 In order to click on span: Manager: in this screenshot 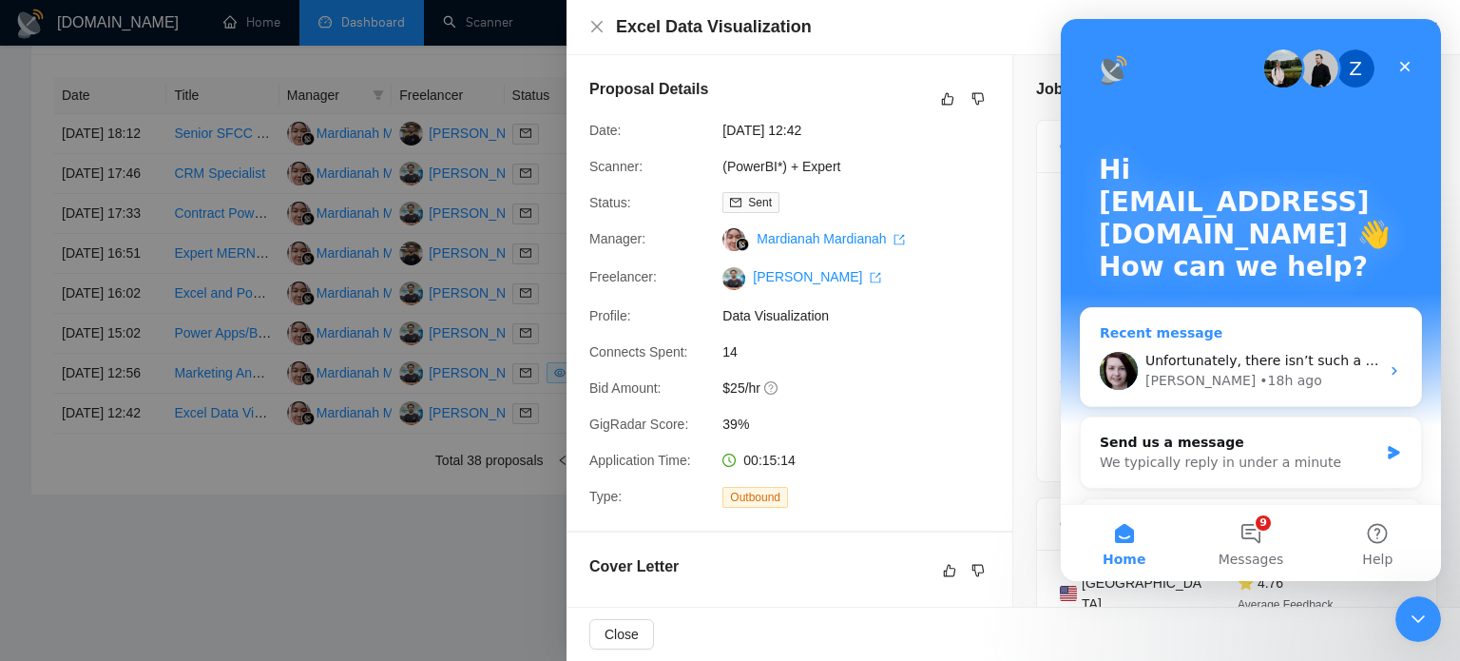, I will do `click(617, 239)`.